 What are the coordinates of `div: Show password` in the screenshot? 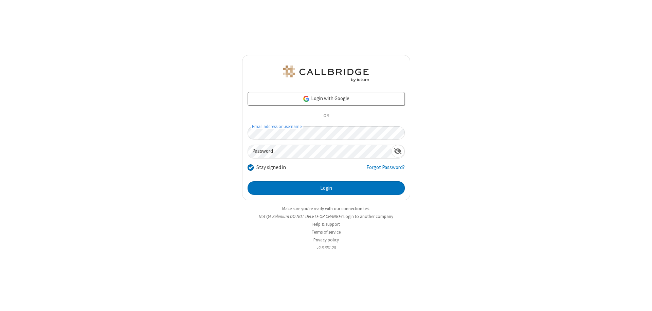 It's located at (398, 151).